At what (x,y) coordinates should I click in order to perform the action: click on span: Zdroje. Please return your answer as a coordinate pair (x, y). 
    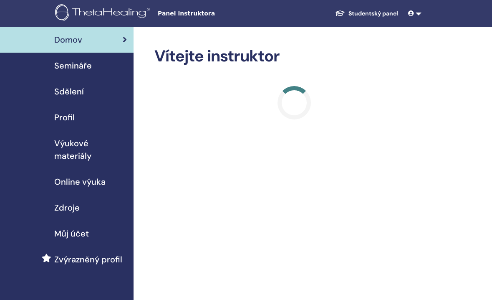
    Looking at the image, I should click on (67, 207).